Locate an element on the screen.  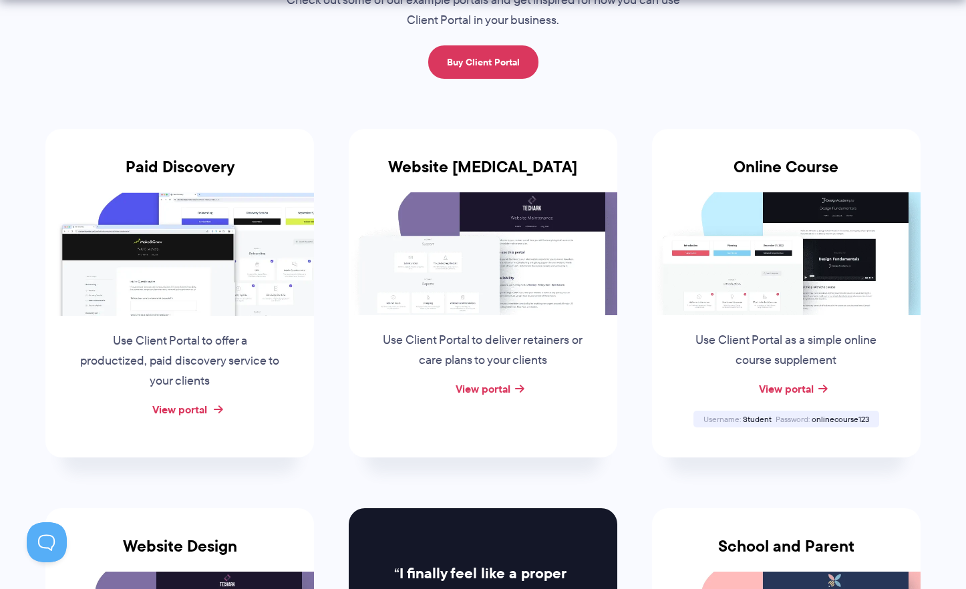
p: Use Client Portal as a simple online course supplement is located at coordinates (786, 351).